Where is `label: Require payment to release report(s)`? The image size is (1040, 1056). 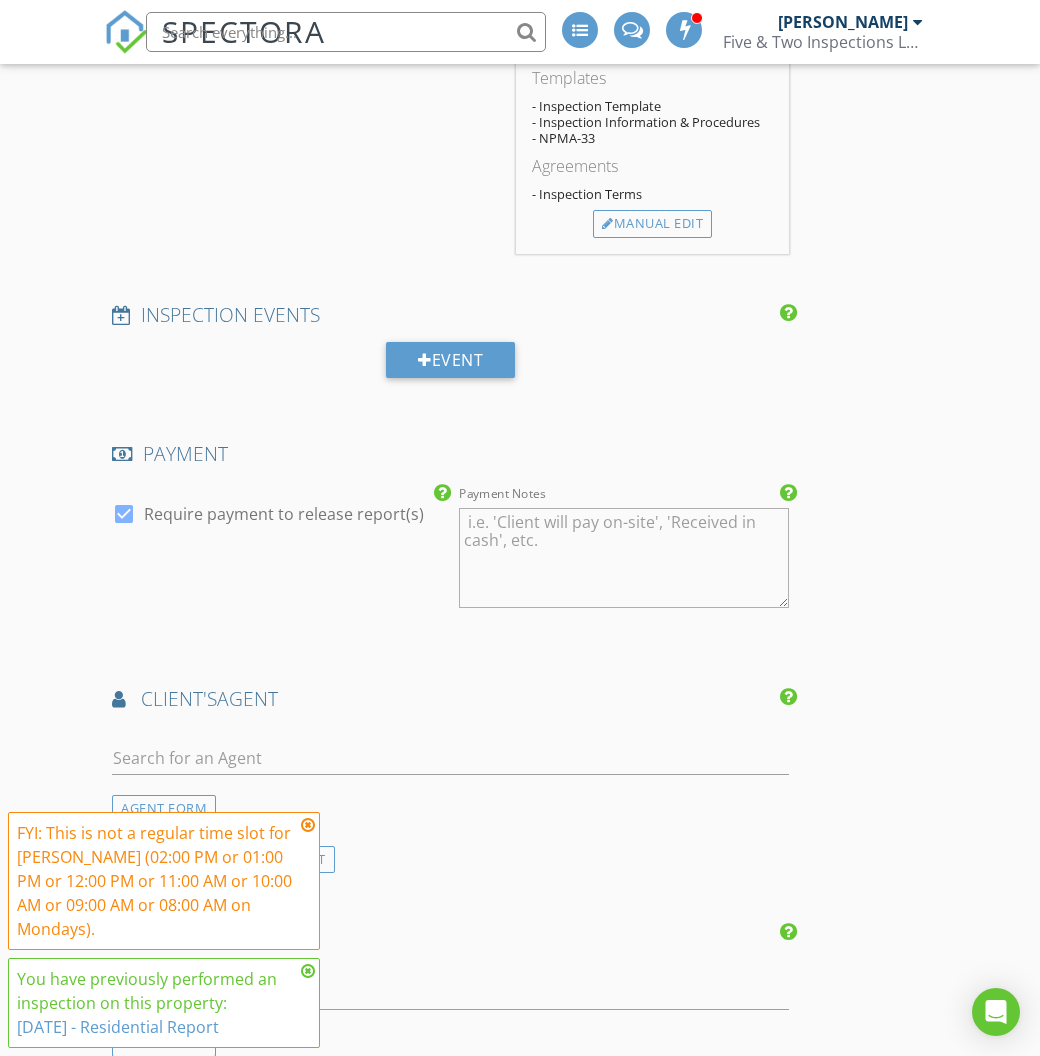 label: Require payment to release report(s) is located at coordinates (284, 514).